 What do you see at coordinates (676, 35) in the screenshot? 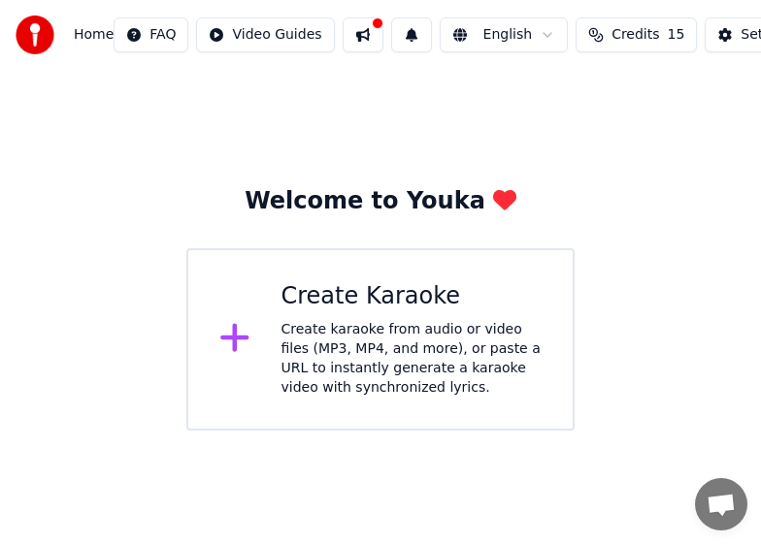
I see `span: 15` at bounding box center [676, 35].